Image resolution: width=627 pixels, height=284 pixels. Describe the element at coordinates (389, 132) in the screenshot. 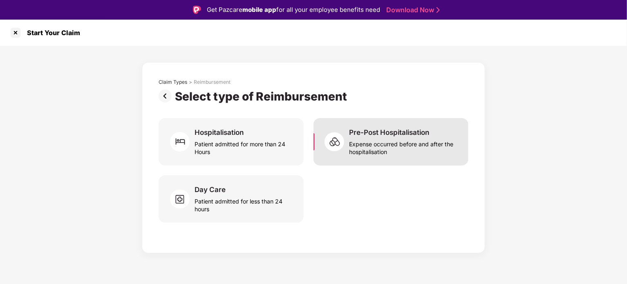

I see `div: Pre-Post Hospitalisation` at that location.